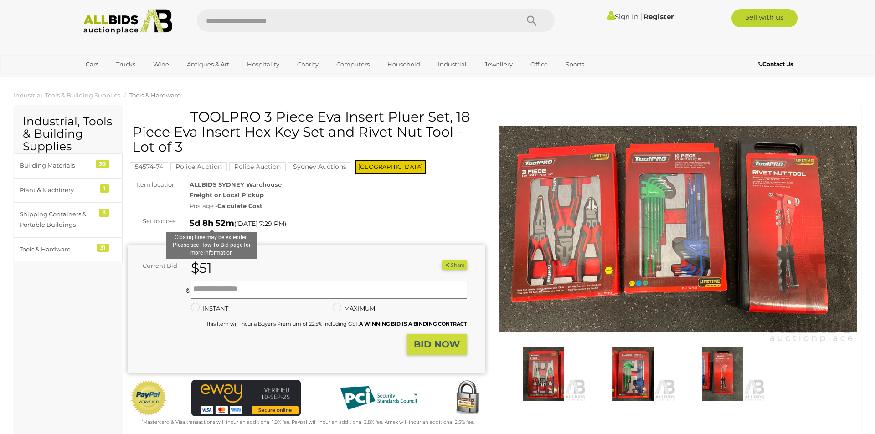 Image resolution: width=875 pixels, height=434 pixels. Describe the element at coordinates (764, 18) in the screenshot. I see `a: Sell with us` at that location.